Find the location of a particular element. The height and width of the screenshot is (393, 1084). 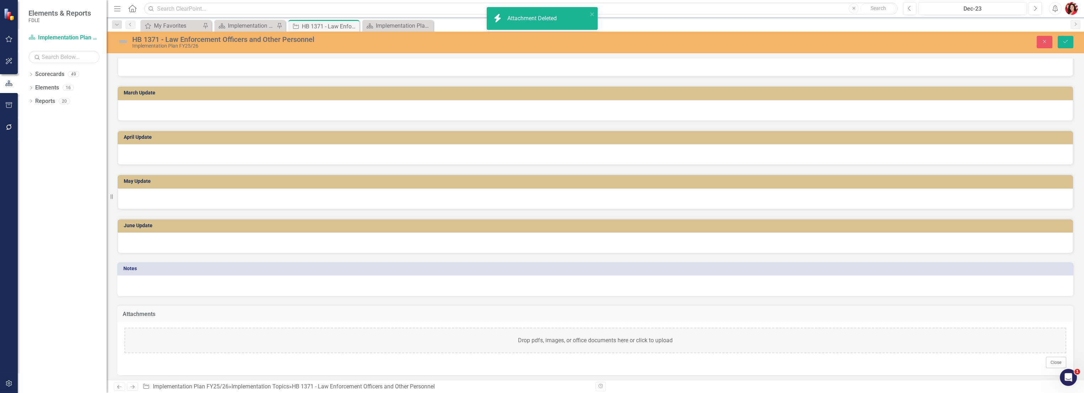

div: 20 is located at coordinates (64, 101).